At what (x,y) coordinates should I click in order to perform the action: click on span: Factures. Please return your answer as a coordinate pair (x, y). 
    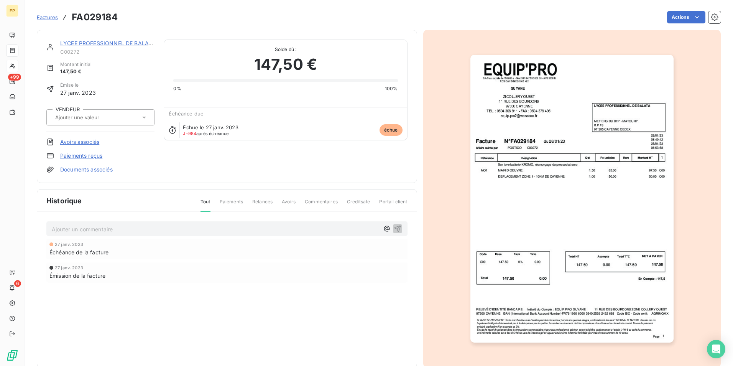
    Looking at the image, I should click on (47, 17).